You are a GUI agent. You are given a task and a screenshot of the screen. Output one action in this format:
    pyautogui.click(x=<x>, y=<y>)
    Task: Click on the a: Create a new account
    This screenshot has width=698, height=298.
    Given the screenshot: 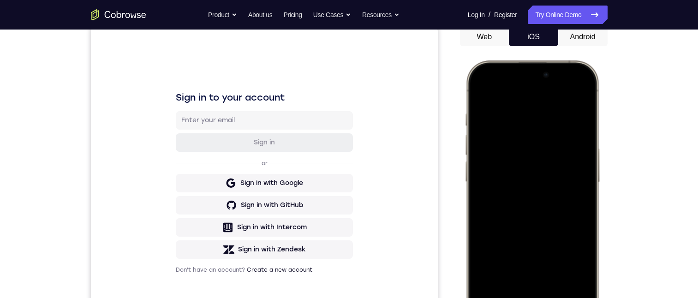 What is the action you would take?
    pyautogui.click(x=189, y=242)
    